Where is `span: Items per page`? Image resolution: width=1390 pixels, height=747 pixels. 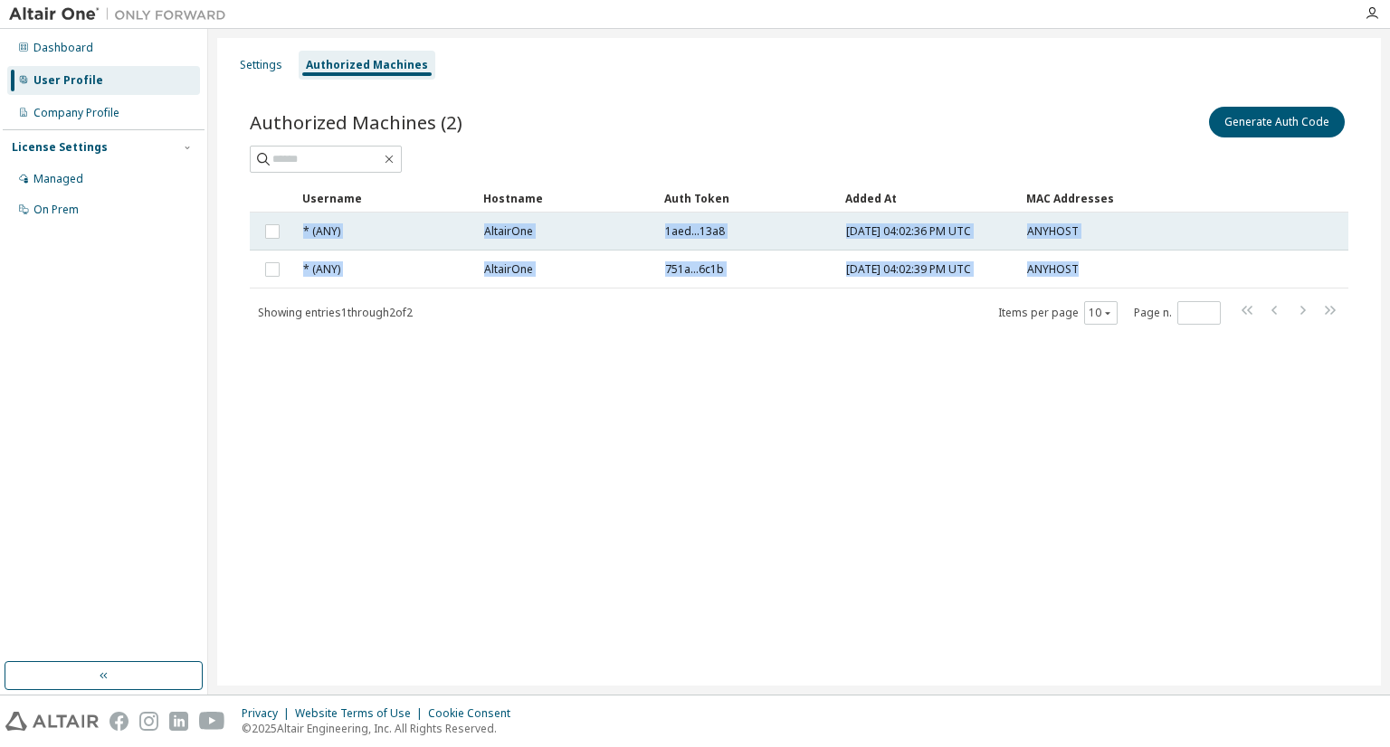
span: Items per page is located at coordinates (1058, 313).